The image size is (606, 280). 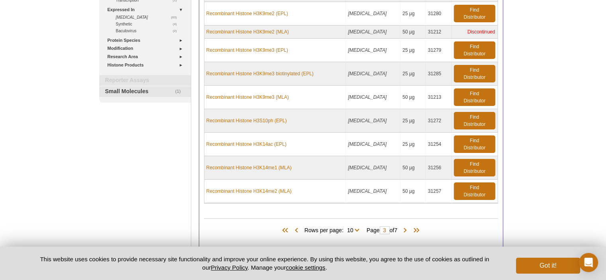 I want to click on a: Recombinant Histone H3K9me3 (MLA), so click(x=248, y=97).